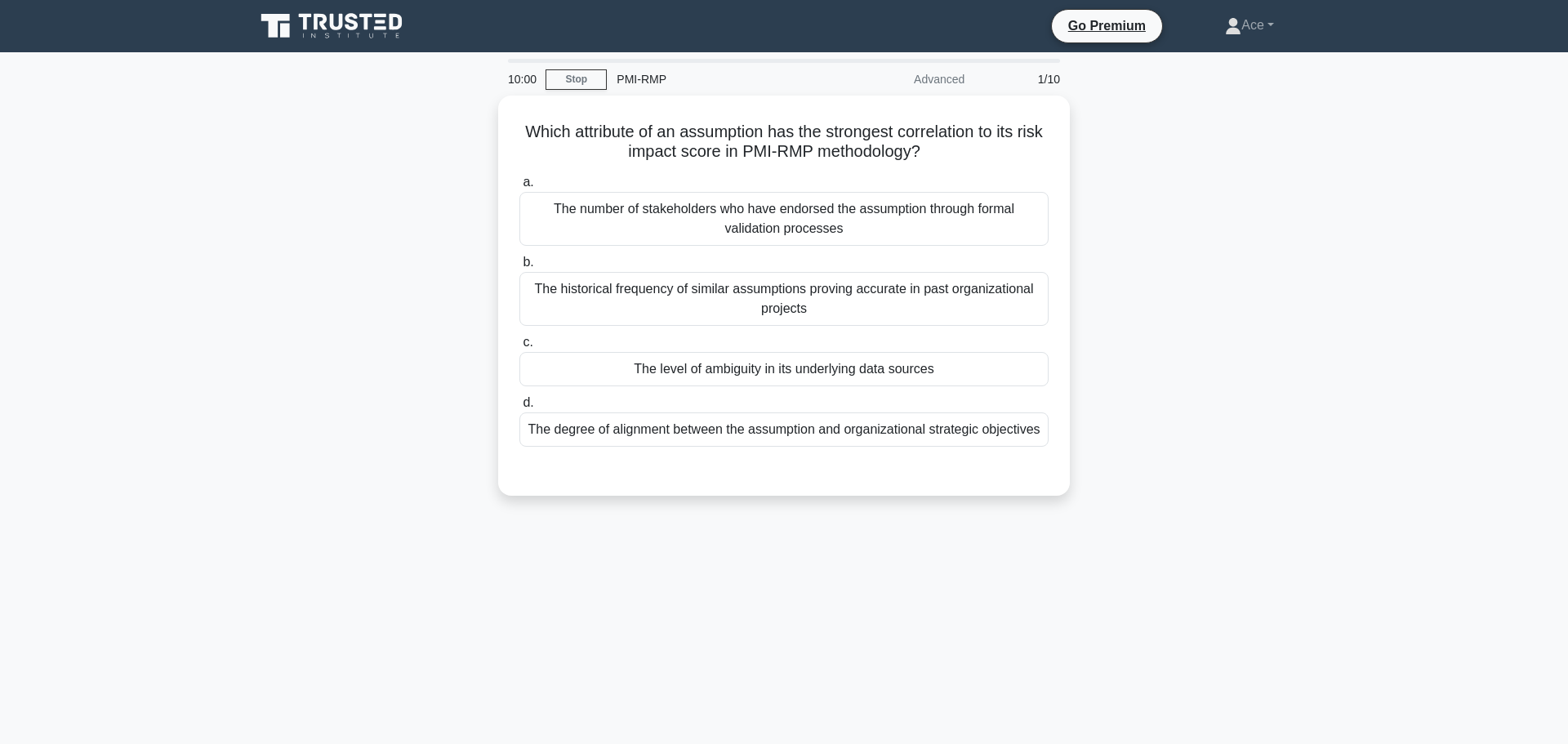 This screenshot has height=744, width=1568. Describe the element at coordinates (522, 79) in the screenshot. I see `div: 10:00` at that location.